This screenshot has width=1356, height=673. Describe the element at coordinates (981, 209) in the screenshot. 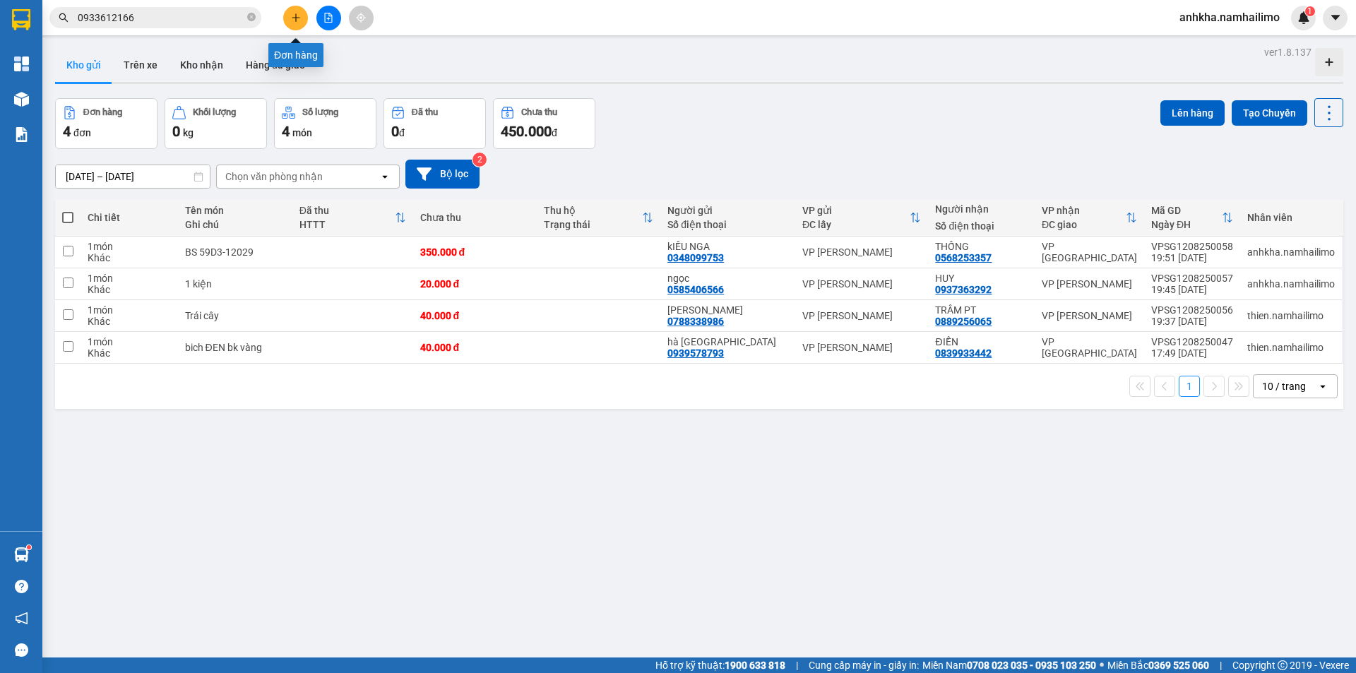

I see `div: Người nhận` at that location.